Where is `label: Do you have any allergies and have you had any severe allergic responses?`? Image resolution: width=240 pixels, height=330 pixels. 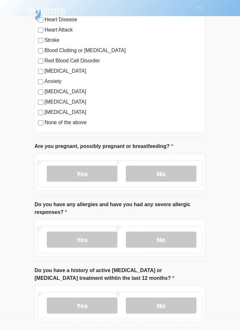
label: Do you have any allergies and have you had any severe allergic responses? is located at coordinates (120, 209).